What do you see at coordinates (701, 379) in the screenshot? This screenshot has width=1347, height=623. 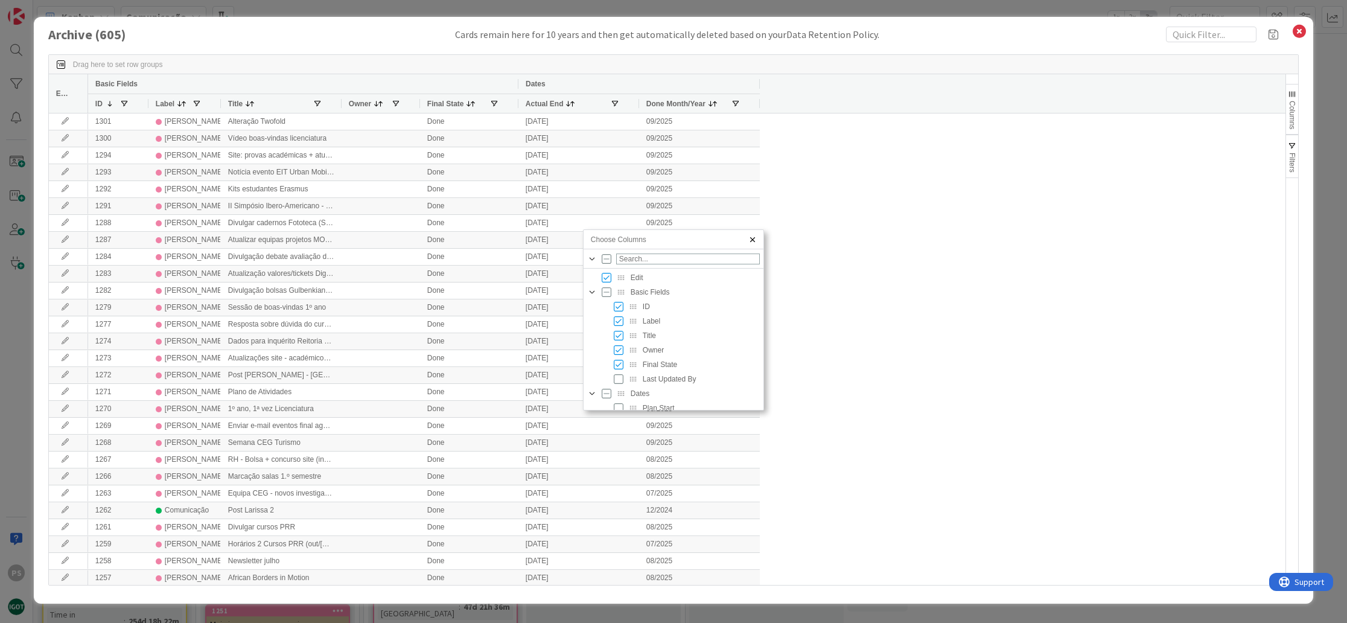 I see `span: Last Updated By` at bounding box center [701, 379].